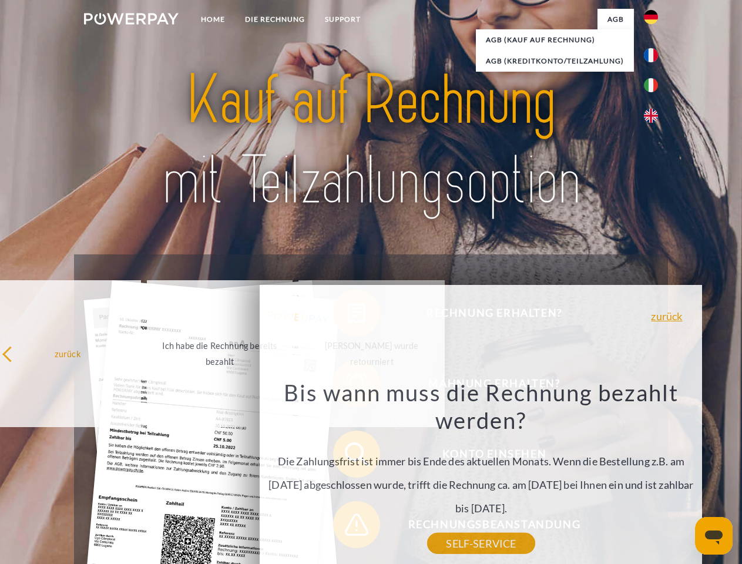 The height and width of the screenshot is (564, 742). I want to click on div: zurück, so click(68, 353).